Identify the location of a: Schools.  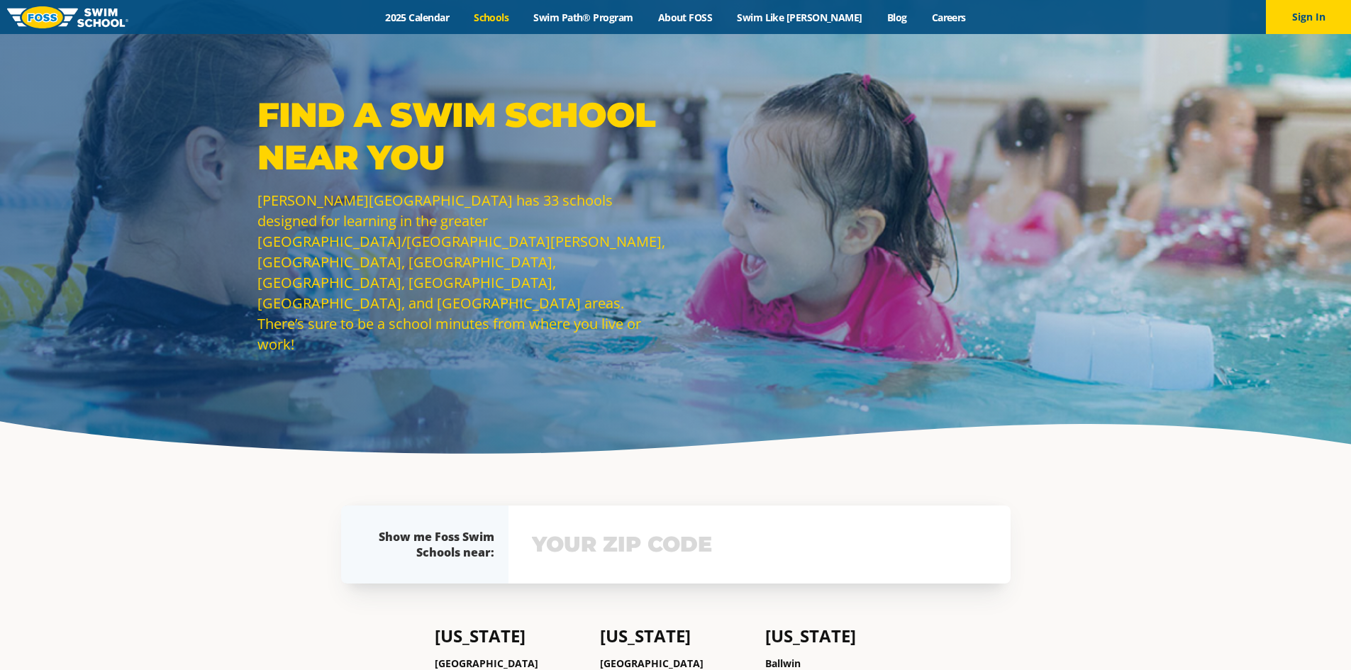
(491, 17).